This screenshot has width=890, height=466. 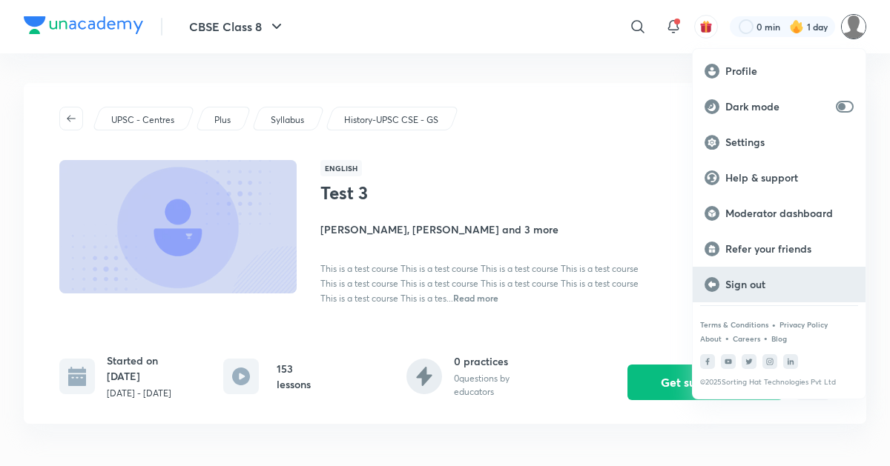 What do you see at coordinates (746, 339) in the screenshot?
I see `p: Careers` at bounding box center [746, 339].